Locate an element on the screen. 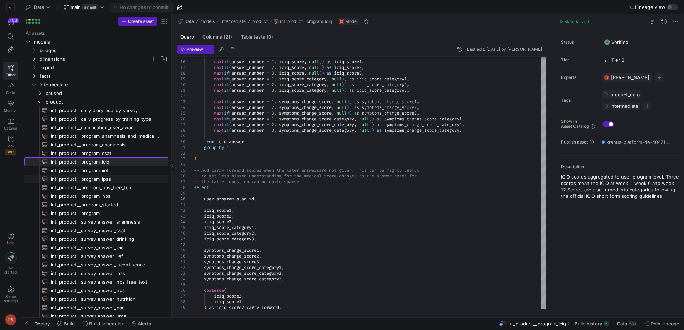 Image resolution: width=684 pixels, height=330 pixels. a: int_product__survey_answer_nps_free_text​​​​​​​​​​ is located at coordinates (96, 282).